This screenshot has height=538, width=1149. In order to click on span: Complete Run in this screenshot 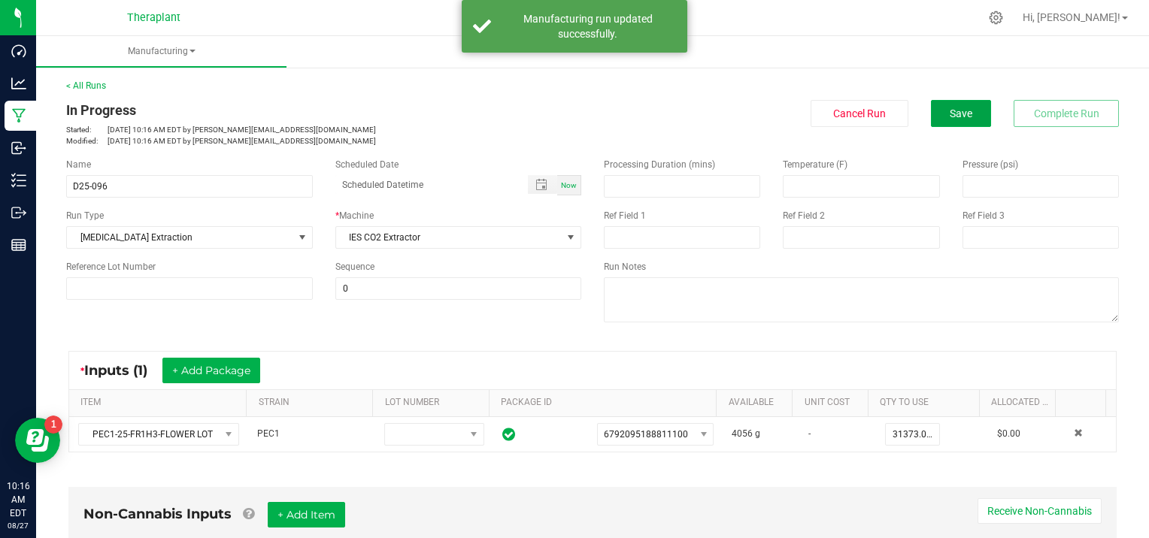, I will do `click(1066, 114)`.